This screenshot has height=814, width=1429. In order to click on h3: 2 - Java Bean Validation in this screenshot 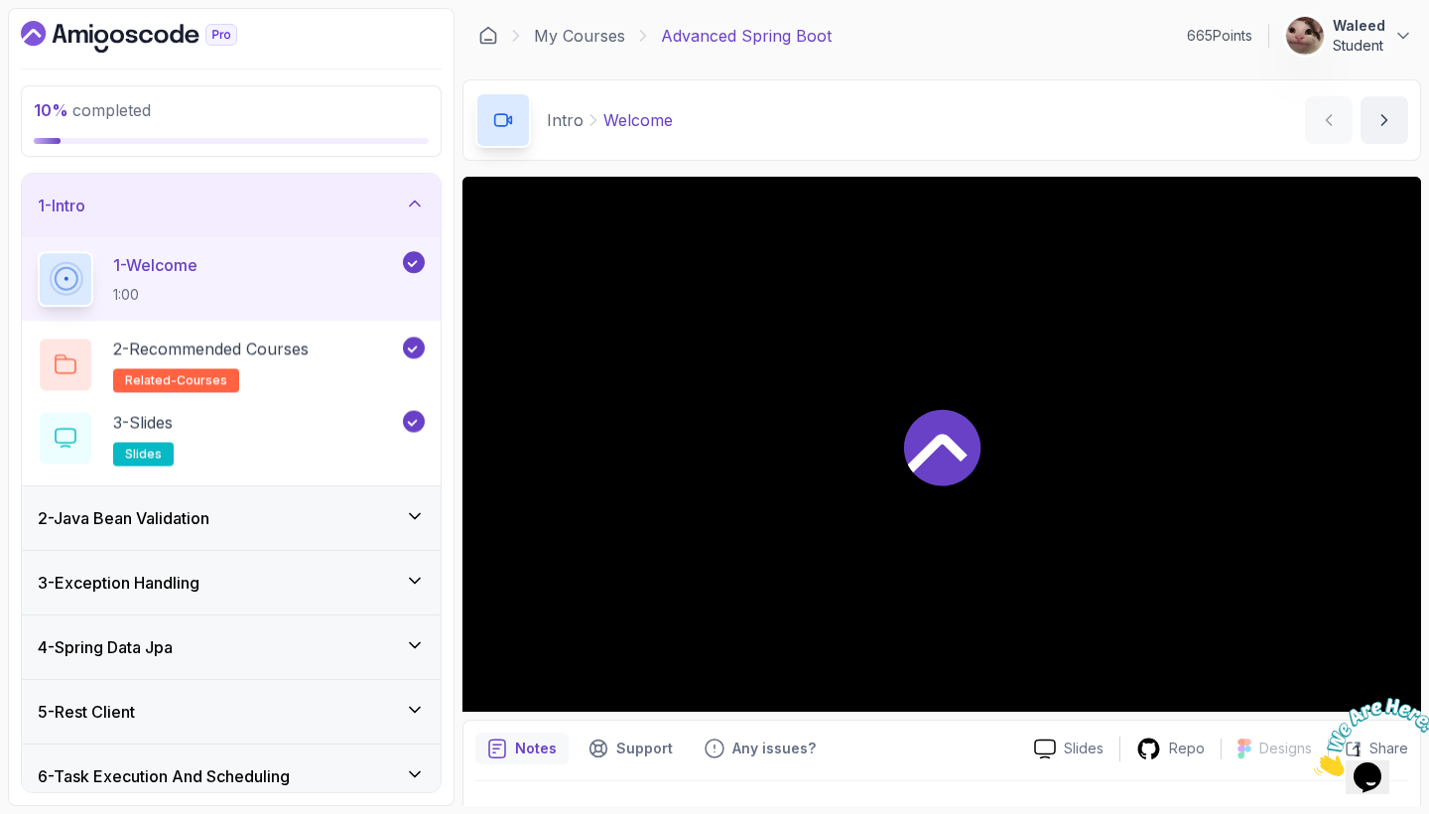, I will do `click(123, 518)`.